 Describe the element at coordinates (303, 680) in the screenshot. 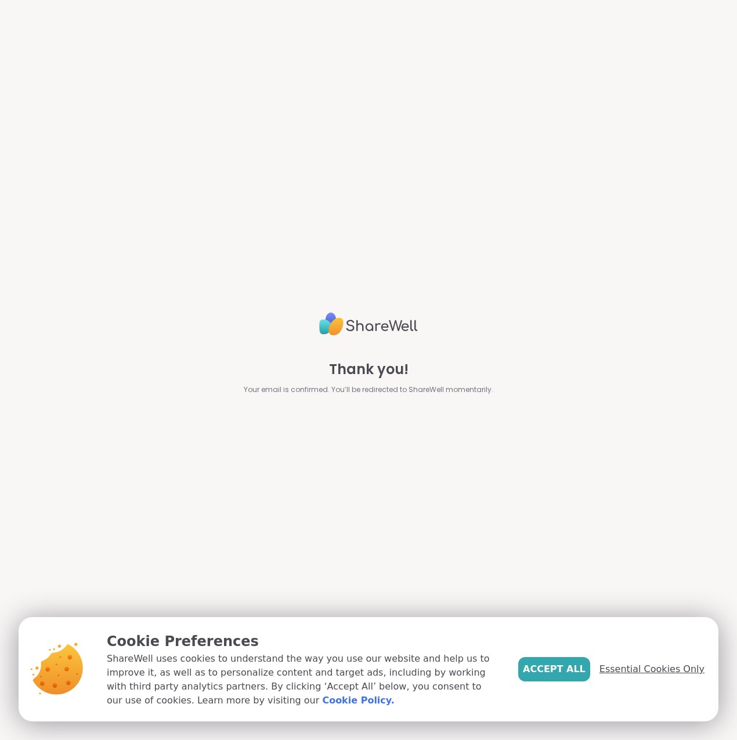

I see `p: ShareWell uses cookies to understand the way you use our website and help us to improve it, as we...` at that location.